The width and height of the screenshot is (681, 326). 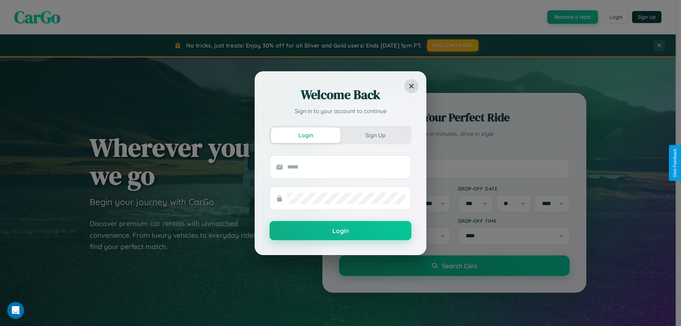 I want to click on h2: Welcome Back, so click(x=341, y=95).